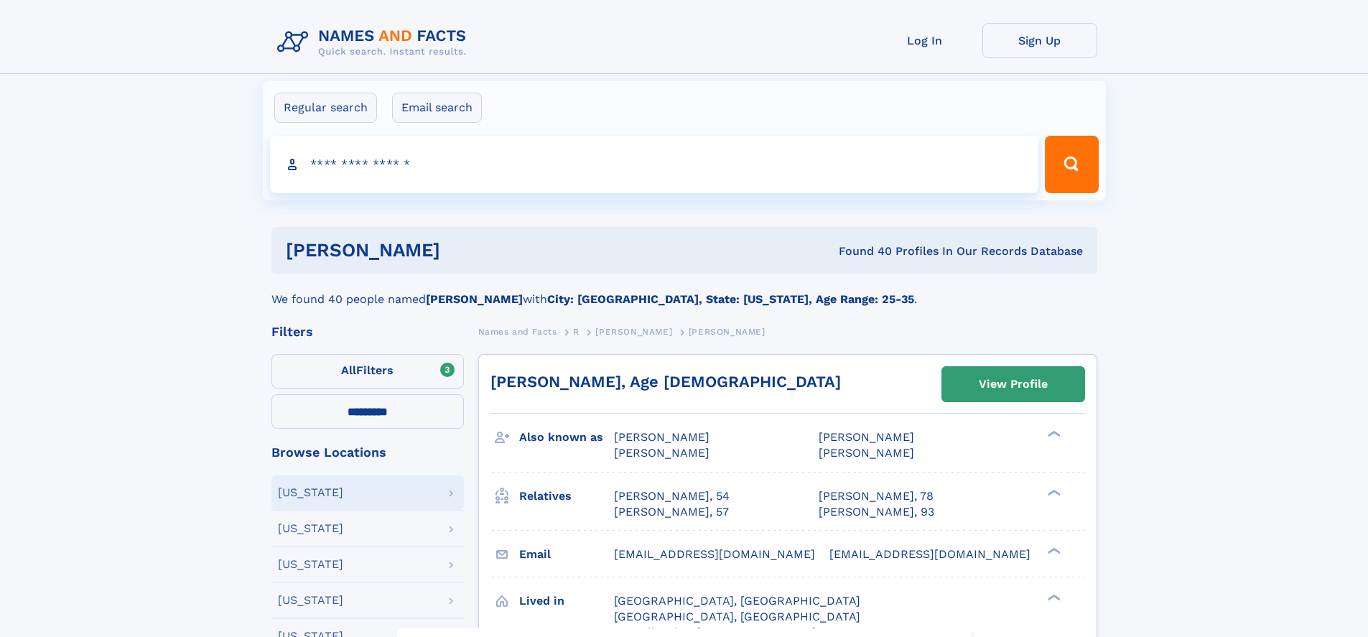  What do you see at coordinates (348, 370) in the screenshot?
I see `span: All` at bounding box center [348, 370].